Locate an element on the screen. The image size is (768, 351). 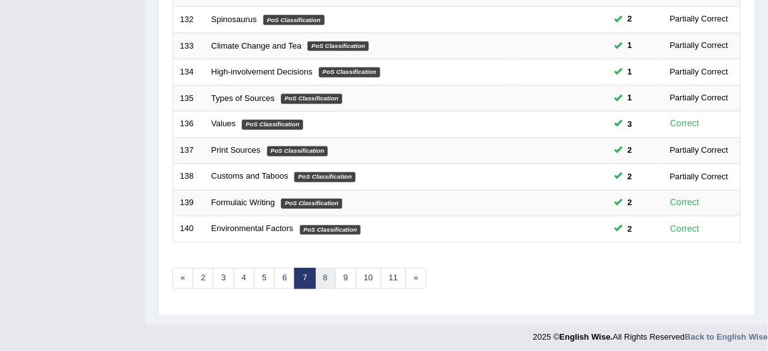
a: 6 is located at coordinates (284, 279).